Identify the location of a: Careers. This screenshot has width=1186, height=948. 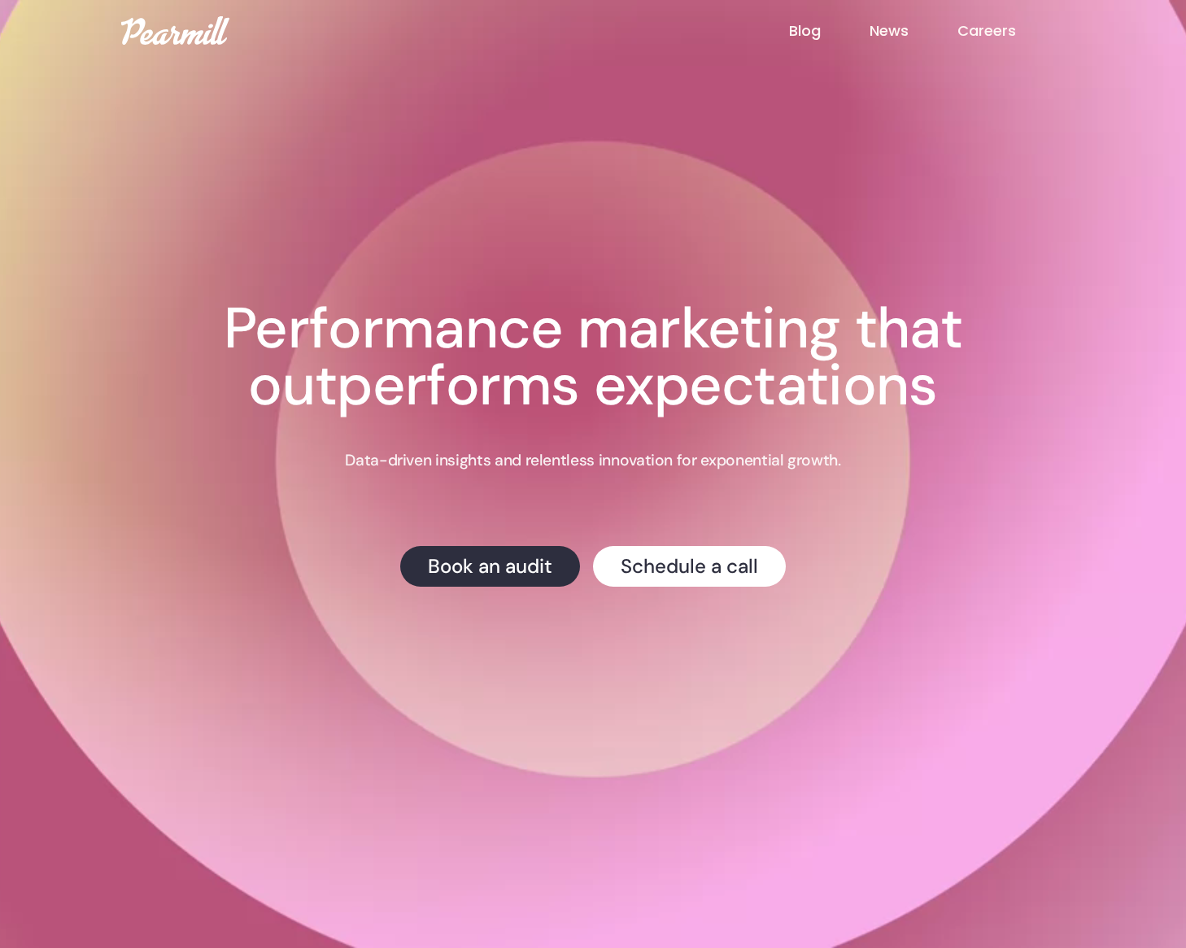
(1011, 31).